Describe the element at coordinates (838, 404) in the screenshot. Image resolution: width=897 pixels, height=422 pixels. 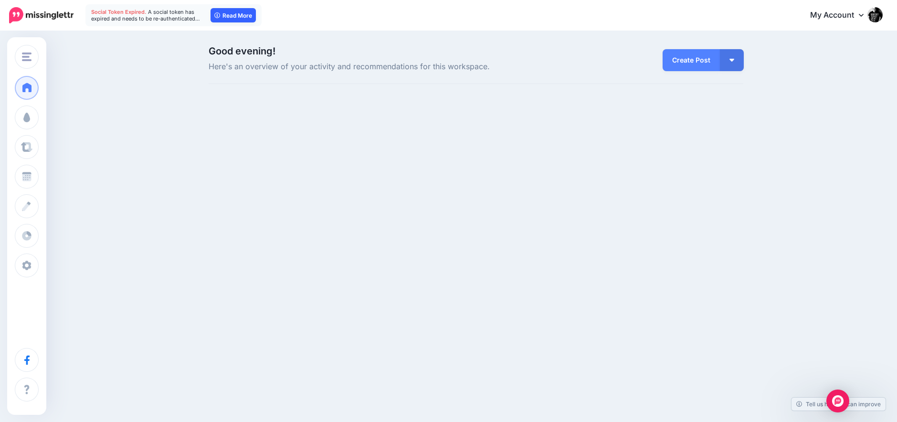
I see `a: Tell us how we can improve` at that location.